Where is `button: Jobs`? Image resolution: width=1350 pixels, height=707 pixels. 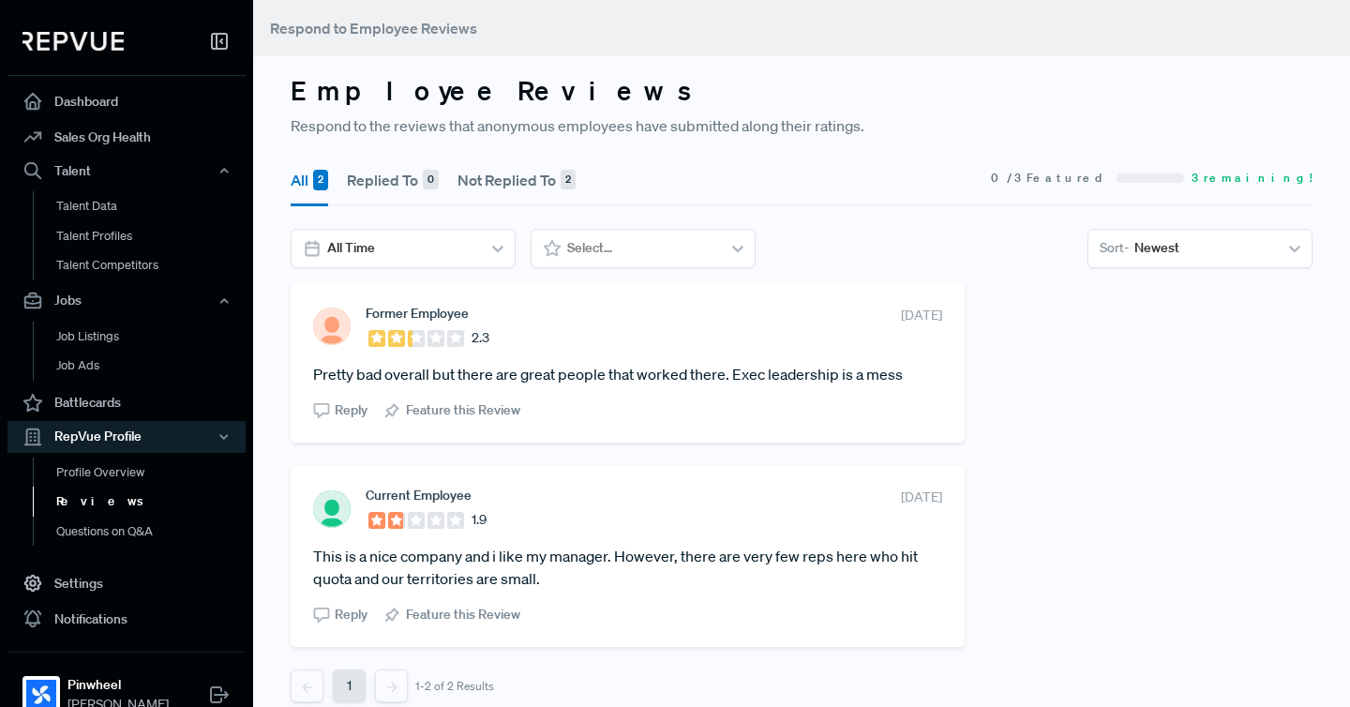
button: Jobs is located at coordinates (127, 301).